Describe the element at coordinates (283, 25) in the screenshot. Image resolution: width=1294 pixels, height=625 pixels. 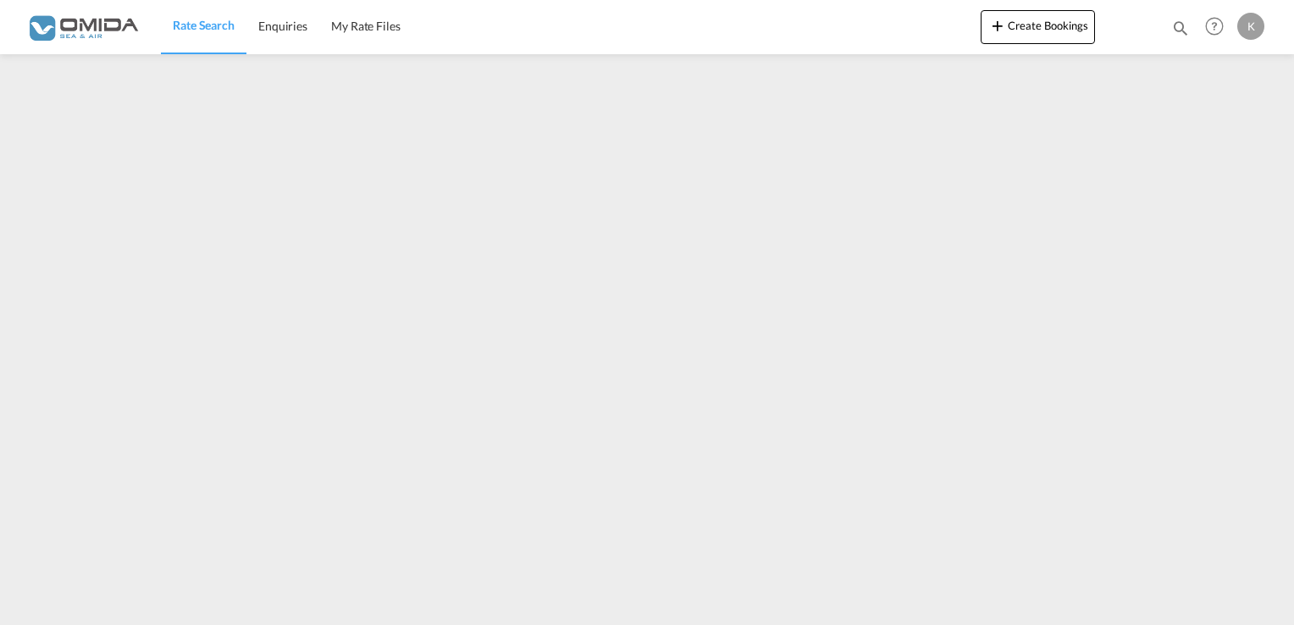
I see `span: Enquiries` at that location.